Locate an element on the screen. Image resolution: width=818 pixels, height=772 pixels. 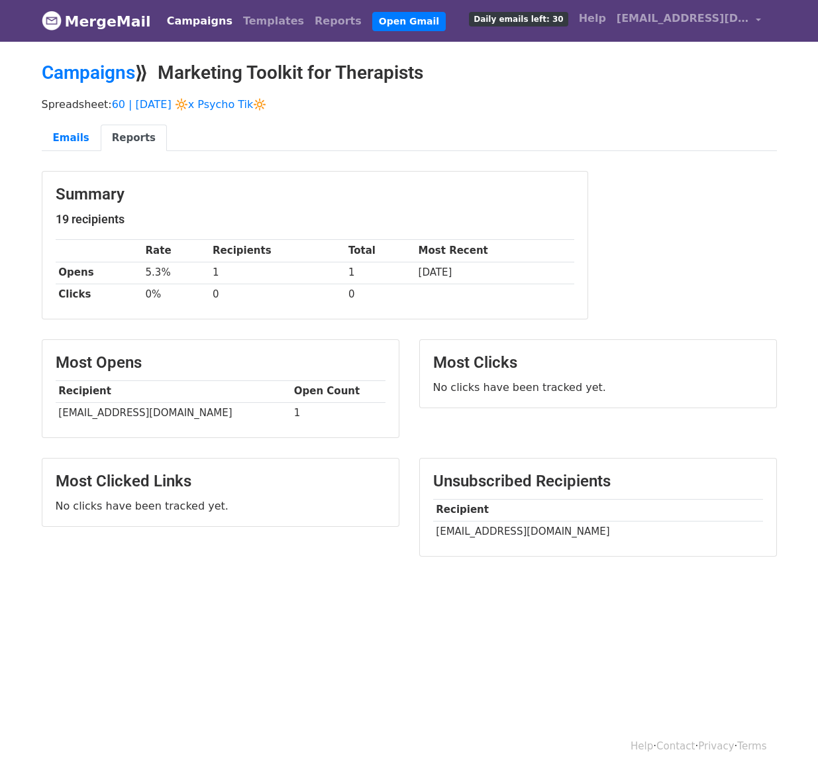
td: 0% is located at coordinates (176, 294).